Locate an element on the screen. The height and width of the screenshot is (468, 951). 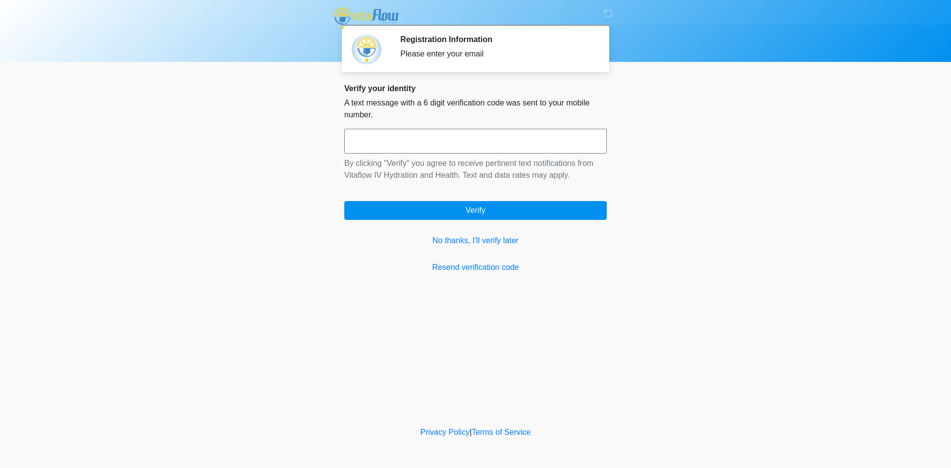
img: Agent Avatar is located at coordinates (366, 50).